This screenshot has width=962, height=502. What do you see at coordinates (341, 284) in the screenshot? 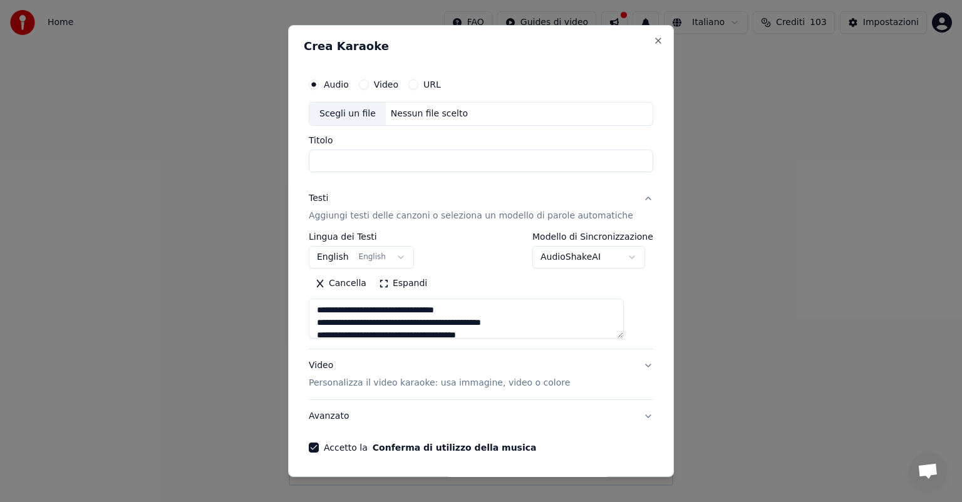
I see `button: Cancella` at bounding box center [341, 284].